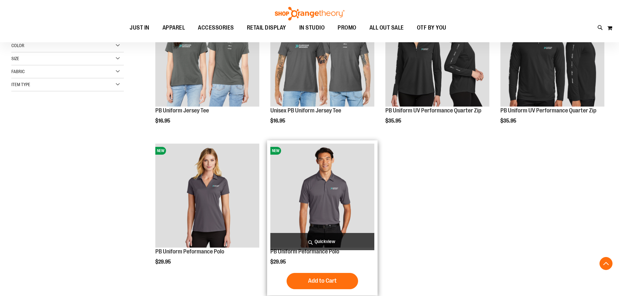 This screenshot has width=619, height=296. Describe the element at coordinates (322, 281) in the screenshot. I see `button: Add to Cart` at that location.